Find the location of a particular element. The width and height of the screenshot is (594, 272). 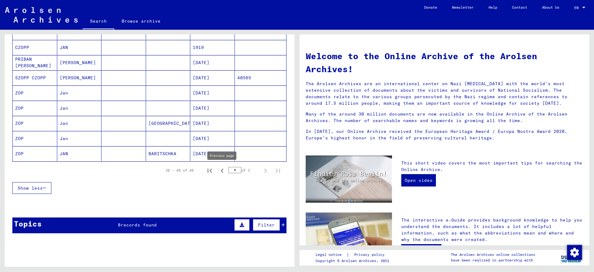

a: Open video is located at coordinates (419, 180).